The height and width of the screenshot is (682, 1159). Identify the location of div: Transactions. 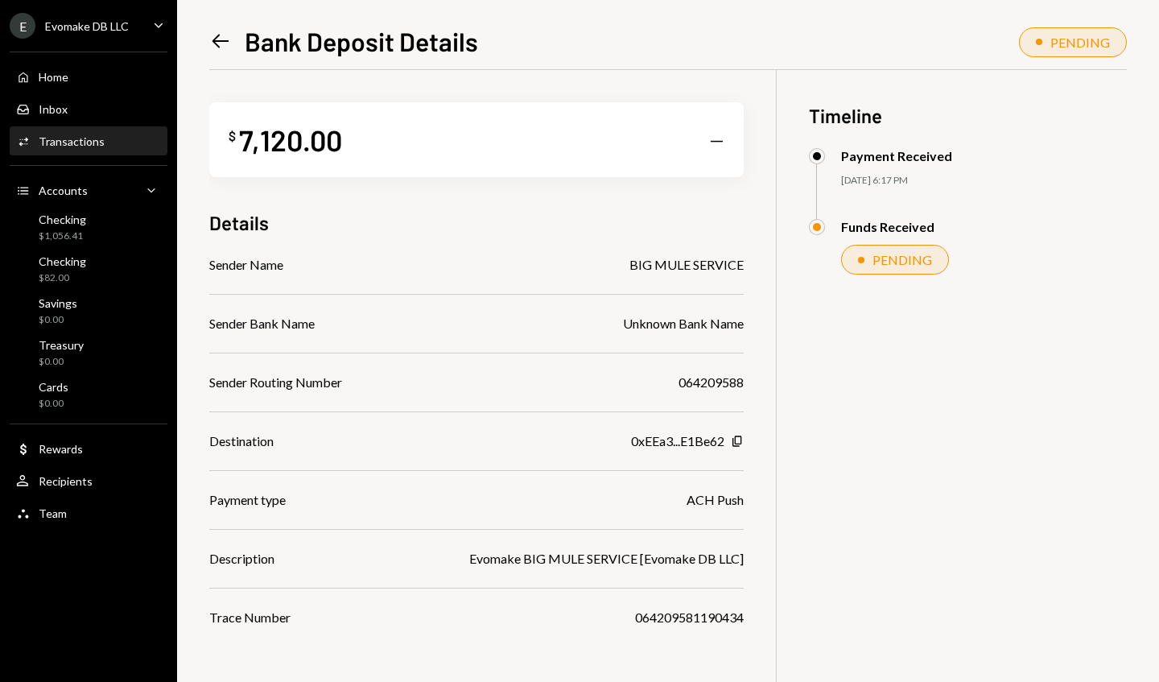
(72, 141).